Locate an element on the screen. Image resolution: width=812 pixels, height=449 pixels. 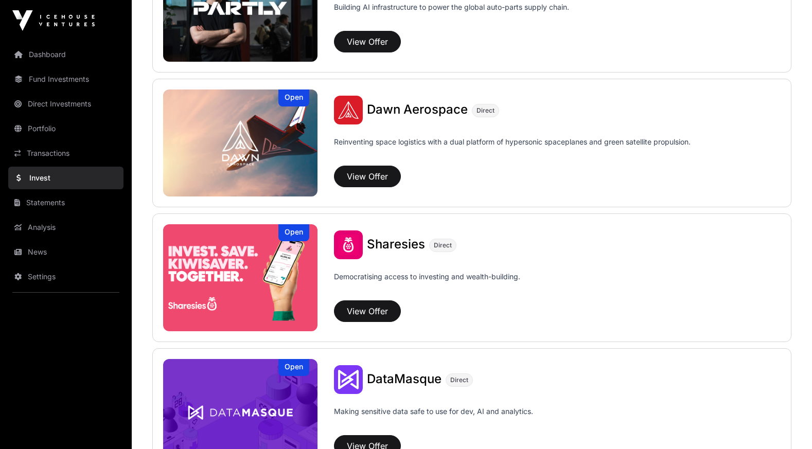
span: Dawn Aerospace is located at coordinates (418, 109).